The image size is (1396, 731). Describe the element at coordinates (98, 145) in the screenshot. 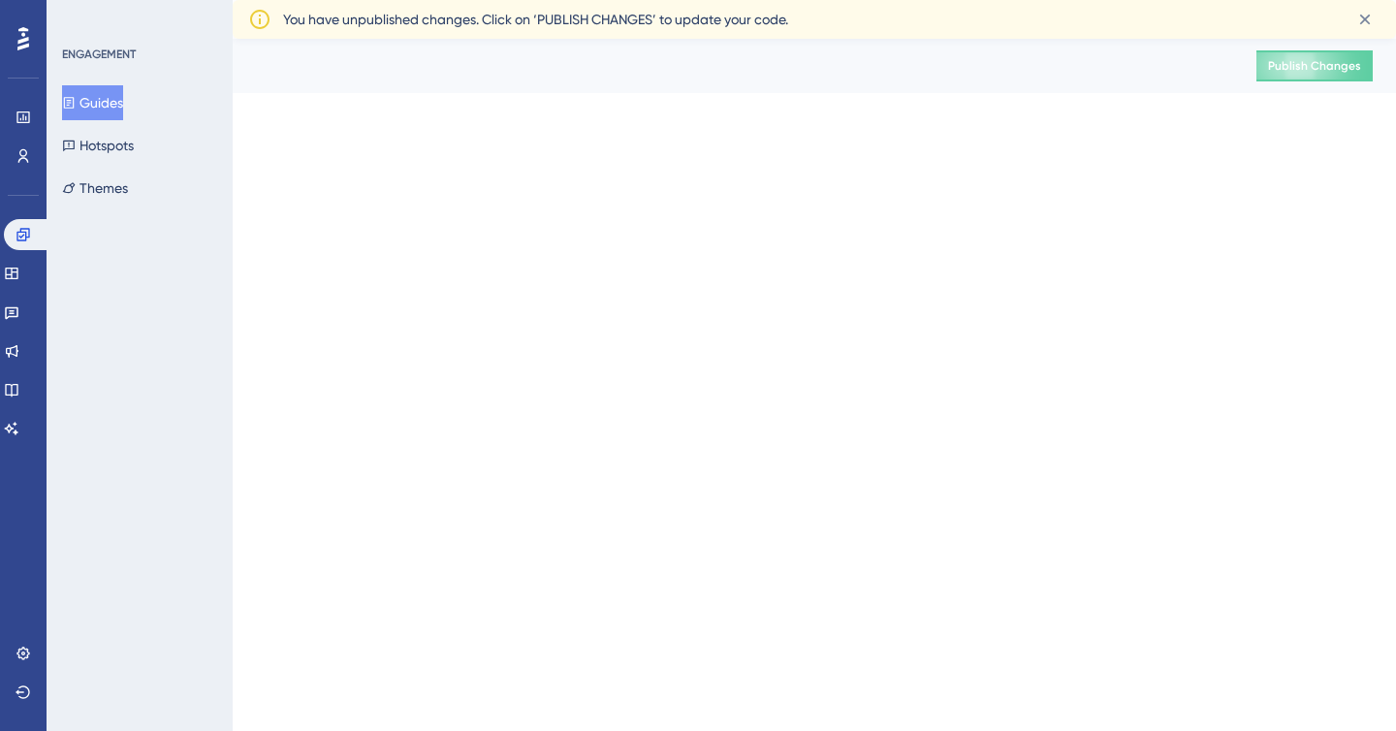

I see `button: Hotspots` at that location.